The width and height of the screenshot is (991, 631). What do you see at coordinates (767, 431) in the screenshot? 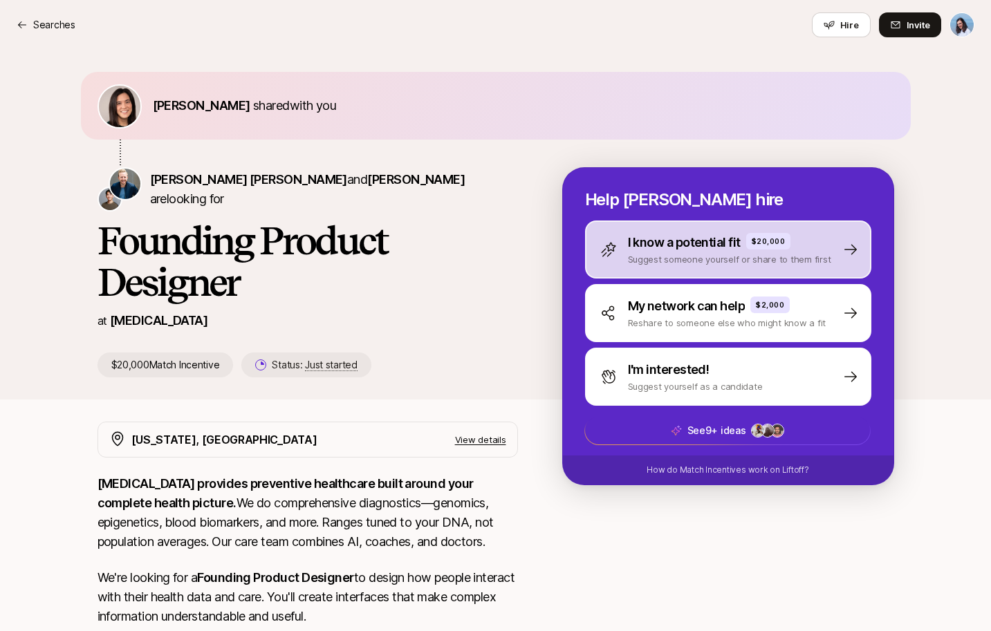
I see `img: ACg8ocLP8Po28MHD36tn1uzk0VZfsiVvIdErVHJ9RMzhqCg_8OP9=s160-c` at bounding box center [767, 431].